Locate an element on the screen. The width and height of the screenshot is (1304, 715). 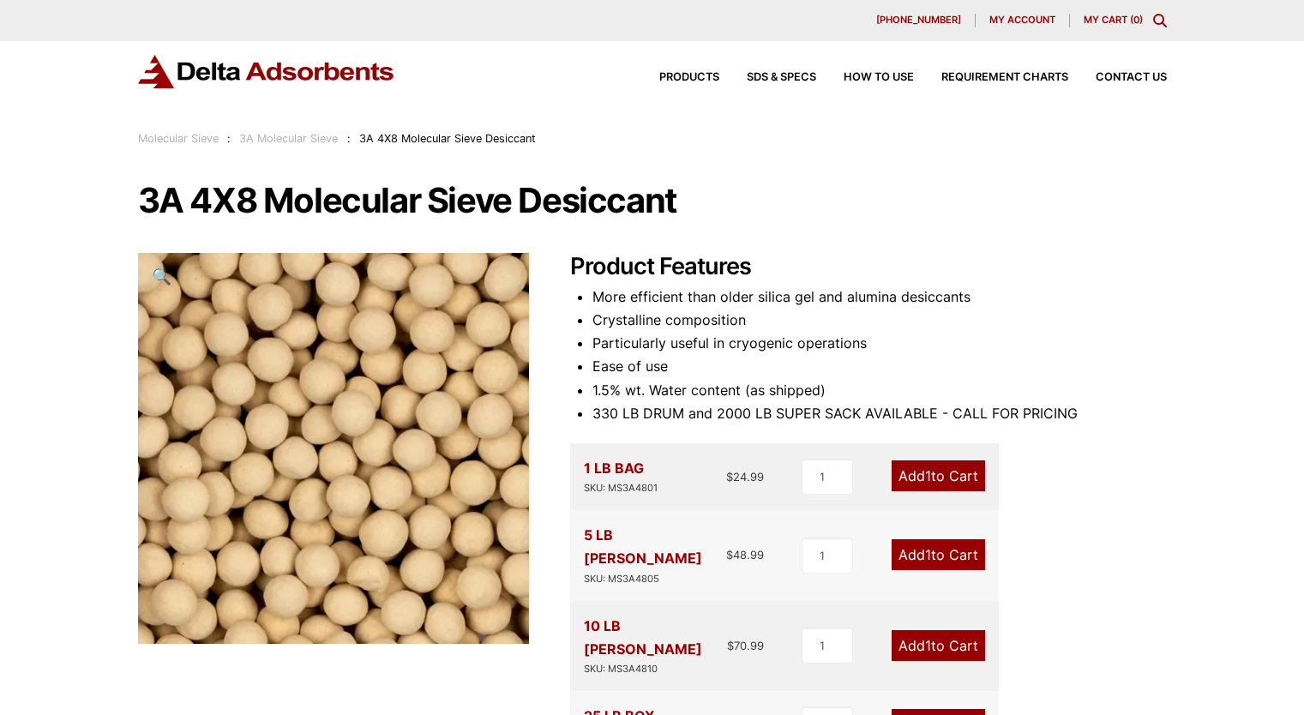
li: More efficient than older silica gel and alumina desiccants is located at coordinates (880, 297).